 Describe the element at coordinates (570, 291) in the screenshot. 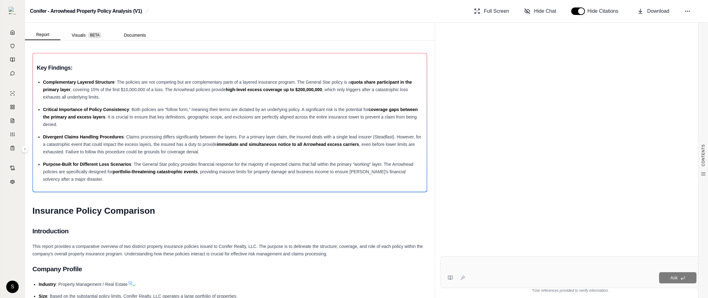

I see `div: *Use references provided to verify information.` at that location.